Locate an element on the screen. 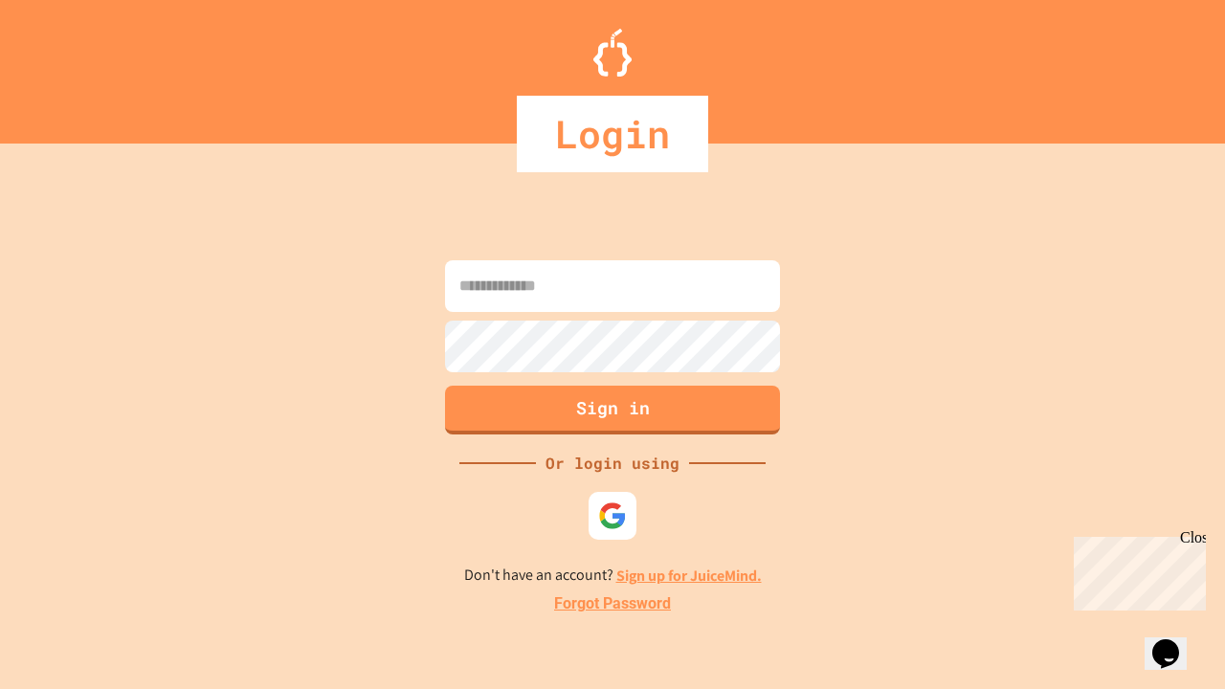 The width and height of the screenshot is (1225, 689). button: Sign in is located at coordinates (612, 409).